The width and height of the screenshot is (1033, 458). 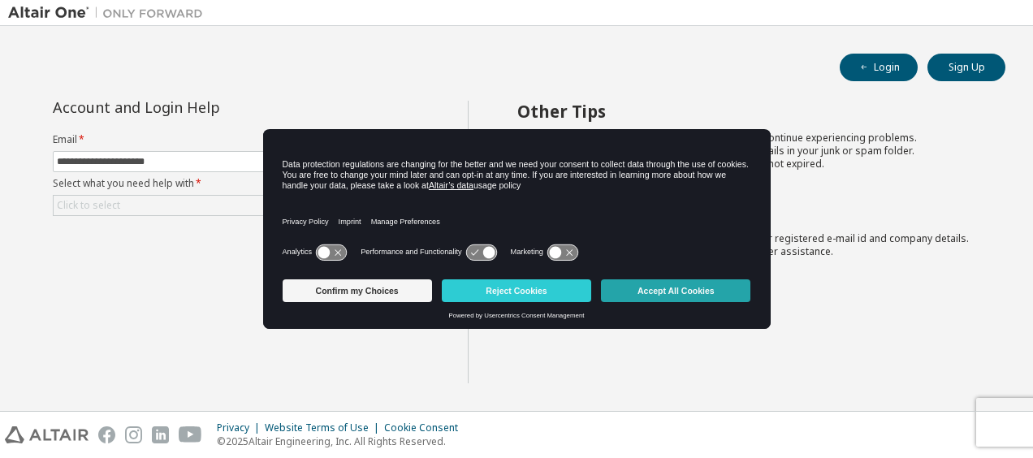 What do you see at coordinates (190, 435) in the screenshot?
I see `img: youtube.svg` at bounding box center [190, 435].